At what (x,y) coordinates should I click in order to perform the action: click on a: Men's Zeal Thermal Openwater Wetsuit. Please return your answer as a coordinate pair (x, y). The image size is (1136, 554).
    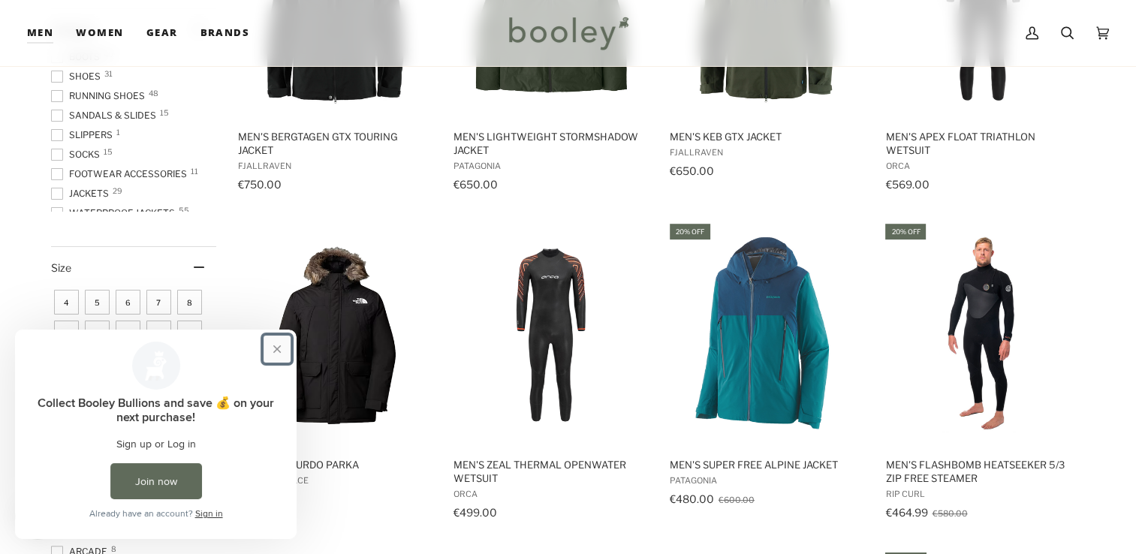
    Looking at the image, I should click on (551, 373).